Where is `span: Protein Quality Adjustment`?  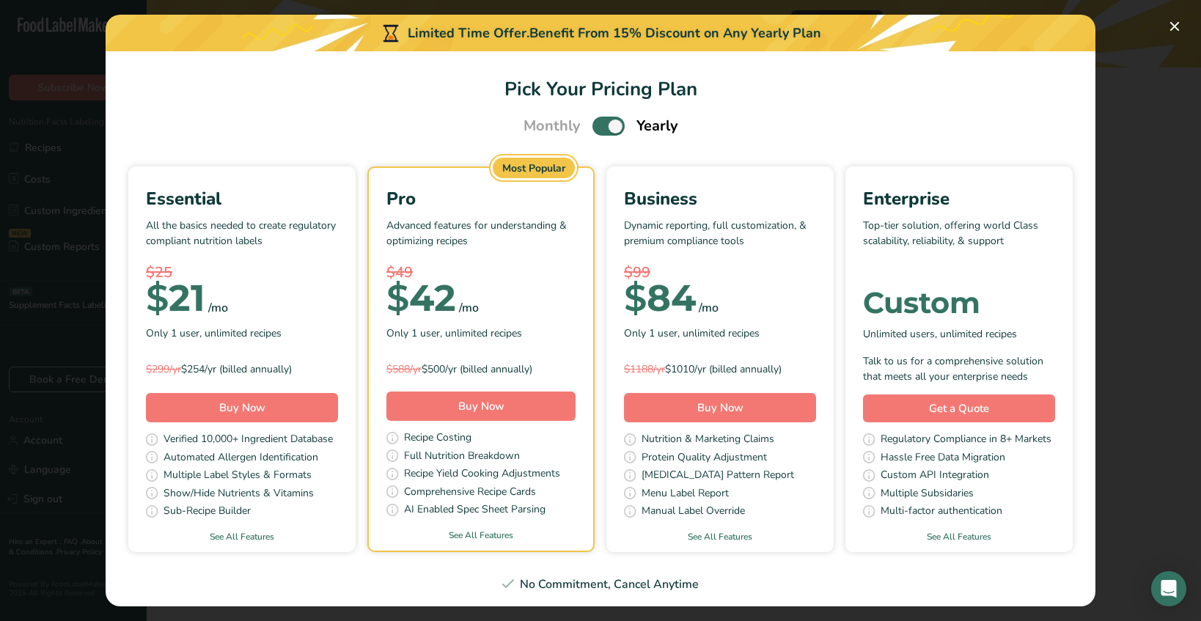
span: Protein Quality Adjustment is located at coordinates (704, 458).